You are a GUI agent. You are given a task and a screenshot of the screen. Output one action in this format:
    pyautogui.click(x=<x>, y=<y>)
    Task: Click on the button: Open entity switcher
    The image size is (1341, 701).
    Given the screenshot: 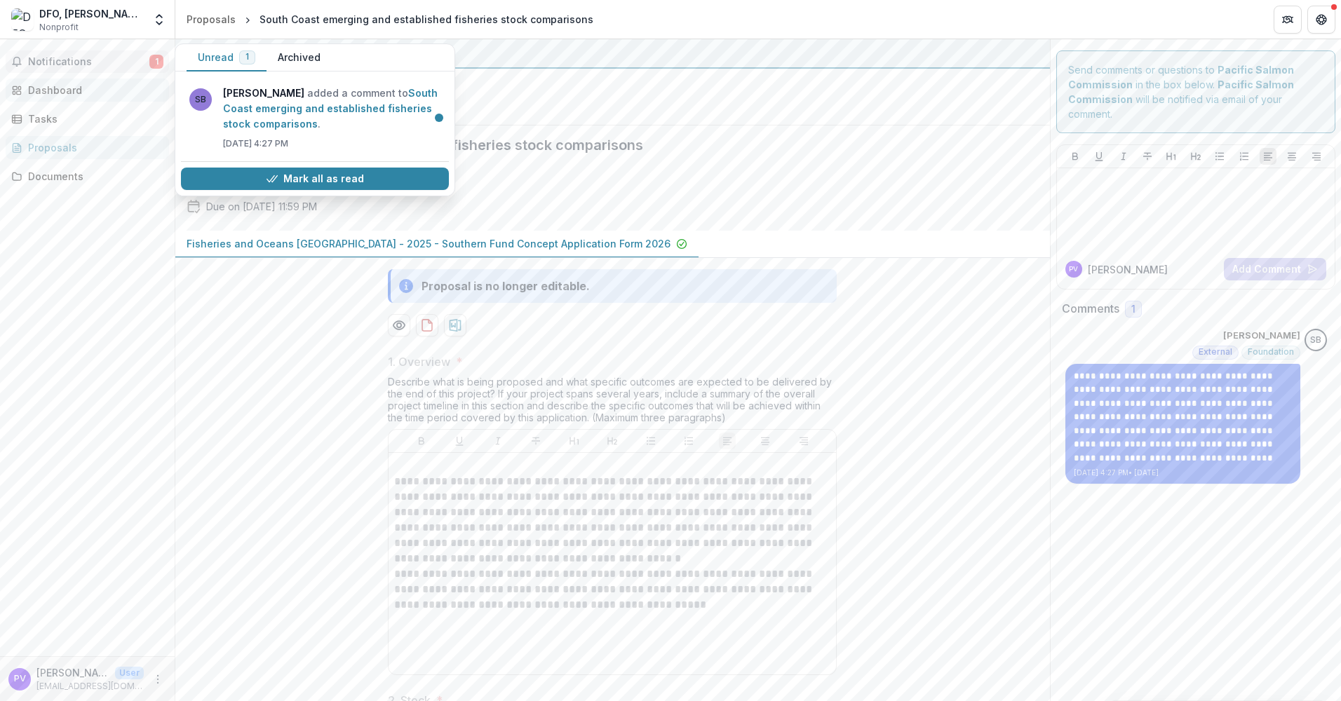 What is the action you would take?
    pyautogui.click(x=159, y=20)
    